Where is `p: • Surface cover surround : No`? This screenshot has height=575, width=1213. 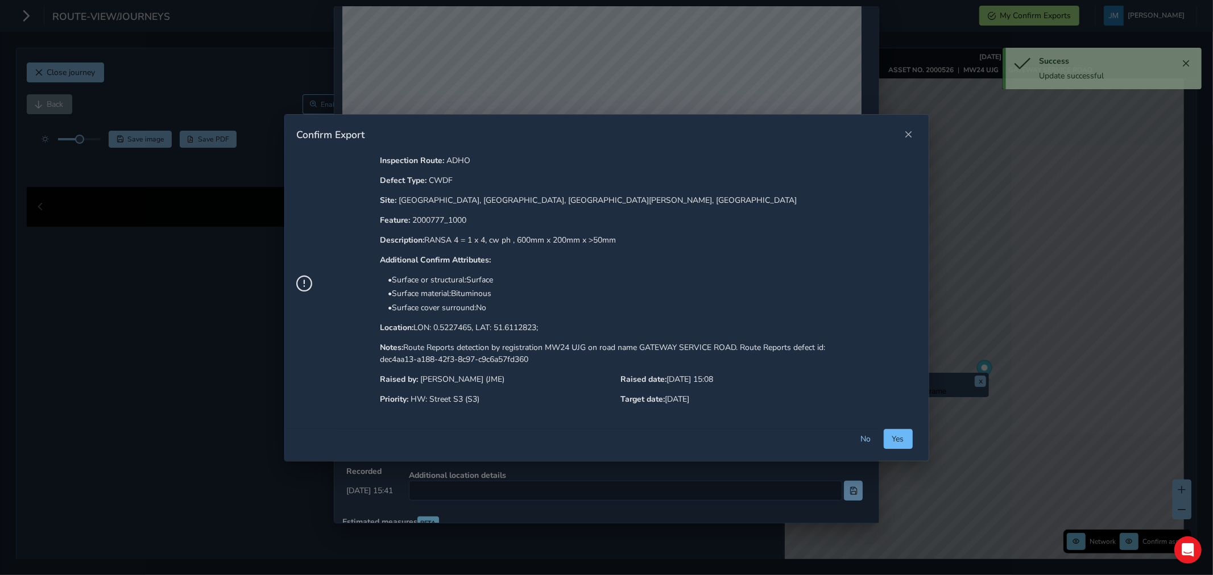
p: • Surface cover surround : No is located at coordinates (622, 308).